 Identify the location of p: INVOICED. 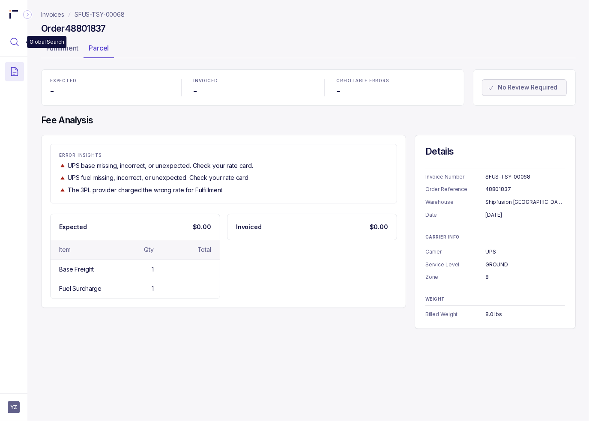
(253, 81).